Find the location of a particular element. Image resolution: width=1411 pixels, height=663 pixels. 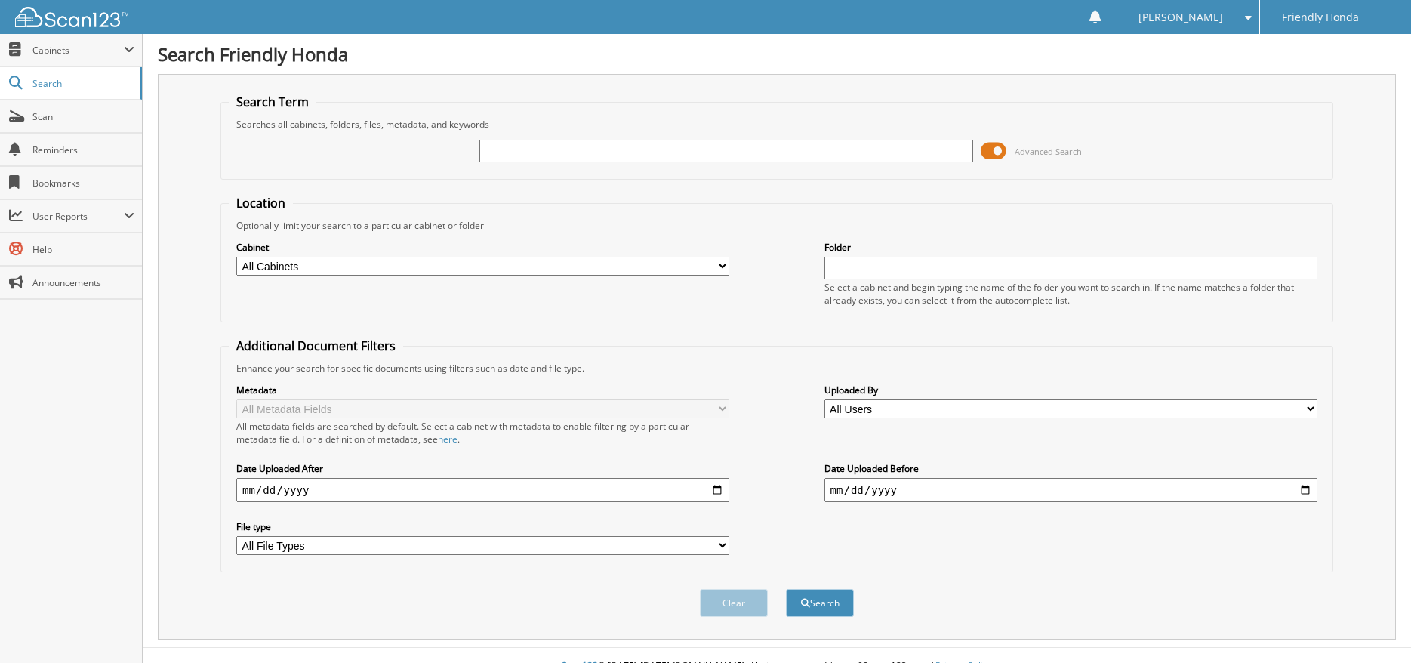

button: Search is located at coordinates (820, 602).